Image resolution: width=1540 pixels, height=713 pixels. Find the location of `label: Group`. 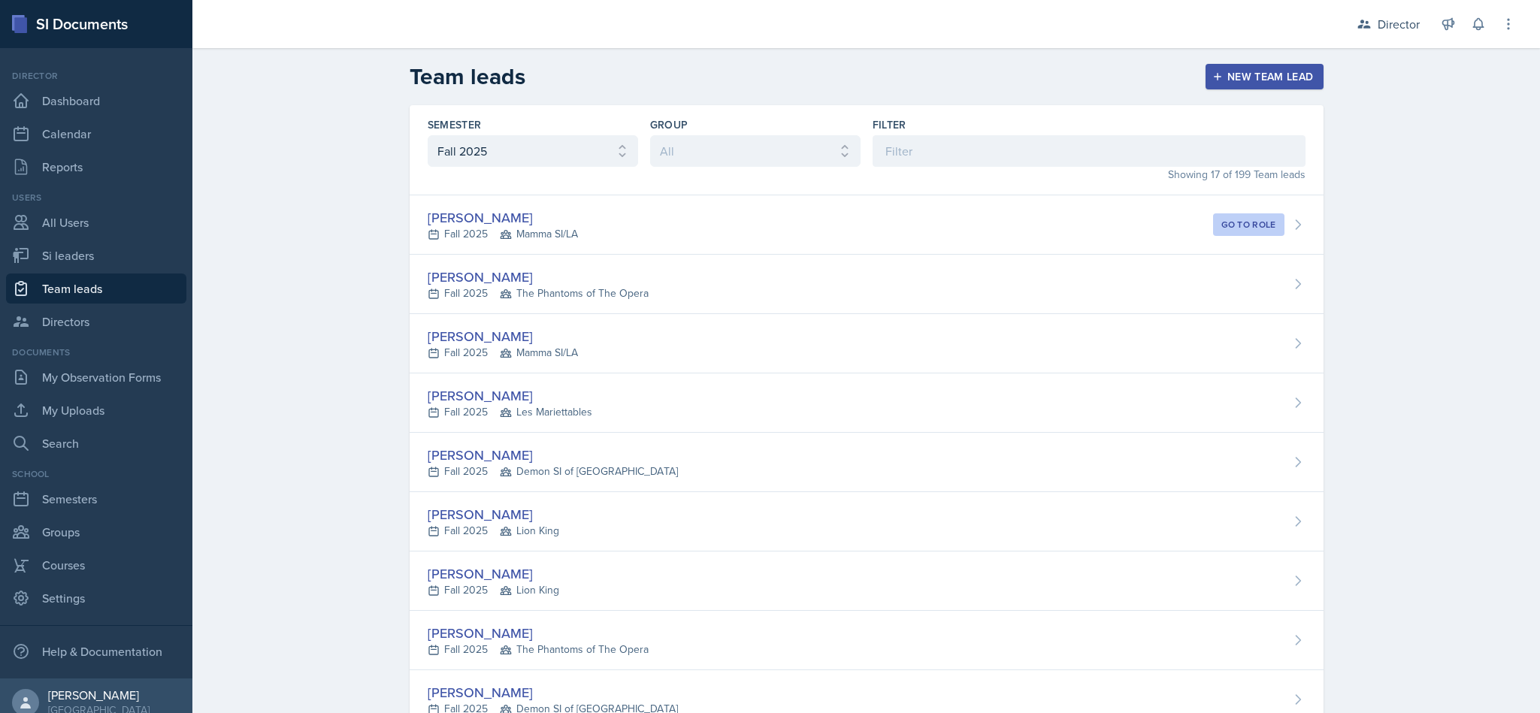

label: Group is located at coordinates (669, 125).